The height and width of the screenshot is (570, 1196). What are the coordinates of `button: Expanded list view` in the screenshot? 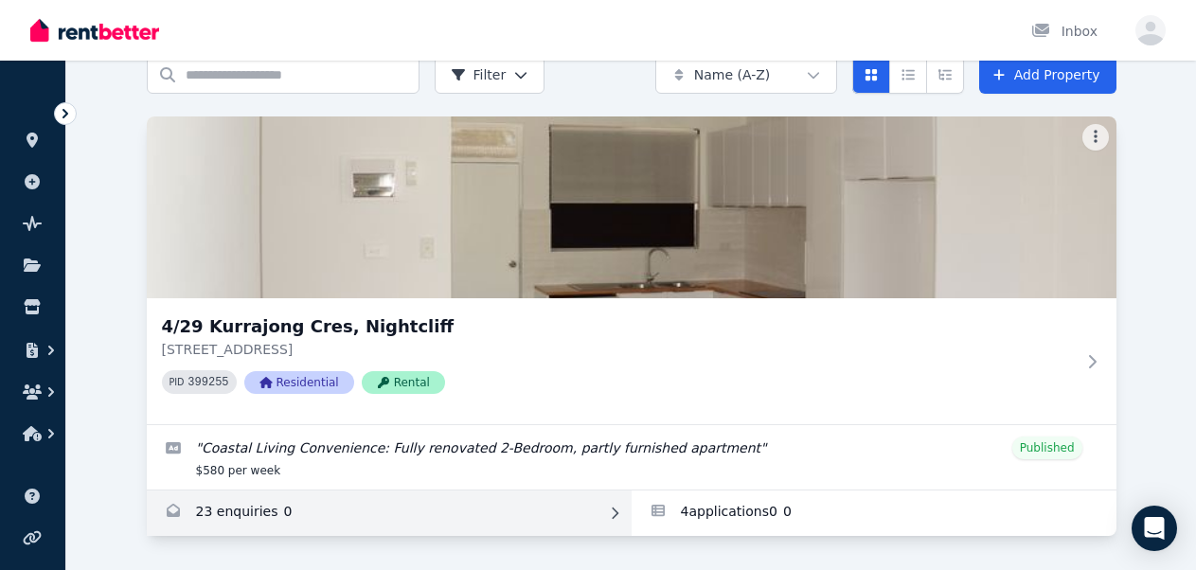 It's located at (945, 75).